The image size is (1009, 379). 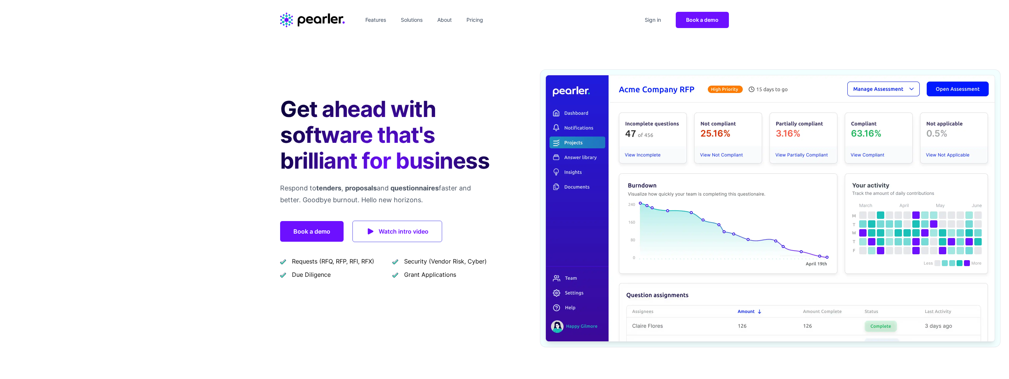 I want to click on span: tenders, so click(x=329, y=188).